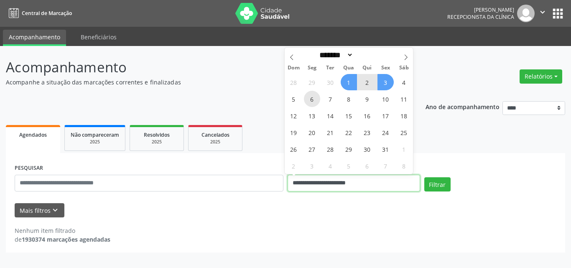 The height and width of the screenshot is (268, 571). What do you see at coordinates (367, 166) in the screenshot?
I see `span: Novembro 6, 2025` at bounding box center [367, 166].